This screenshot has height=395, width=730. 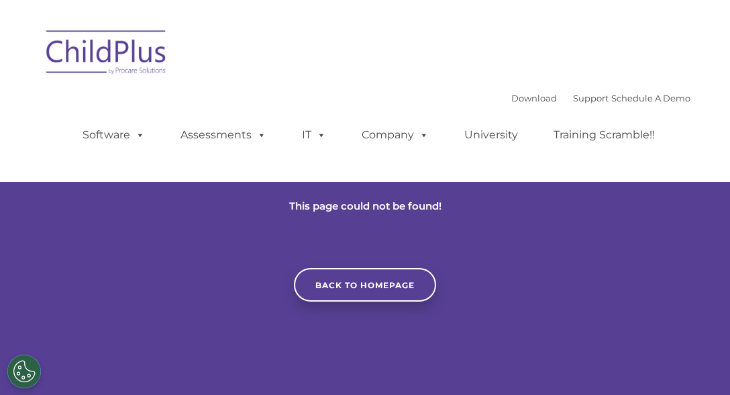 I want to click on img: ChildPlus by Procare Solutions, so click(x=107, y=54).